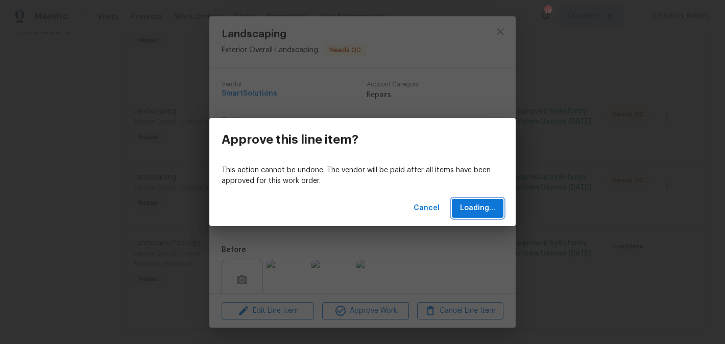  What do you see at coordinates (362, 176) in the screenshot?
I see `p: This action cannot be undone. The vendor will be paid after all items have been approved for this...` at bounding box center [362, 176].